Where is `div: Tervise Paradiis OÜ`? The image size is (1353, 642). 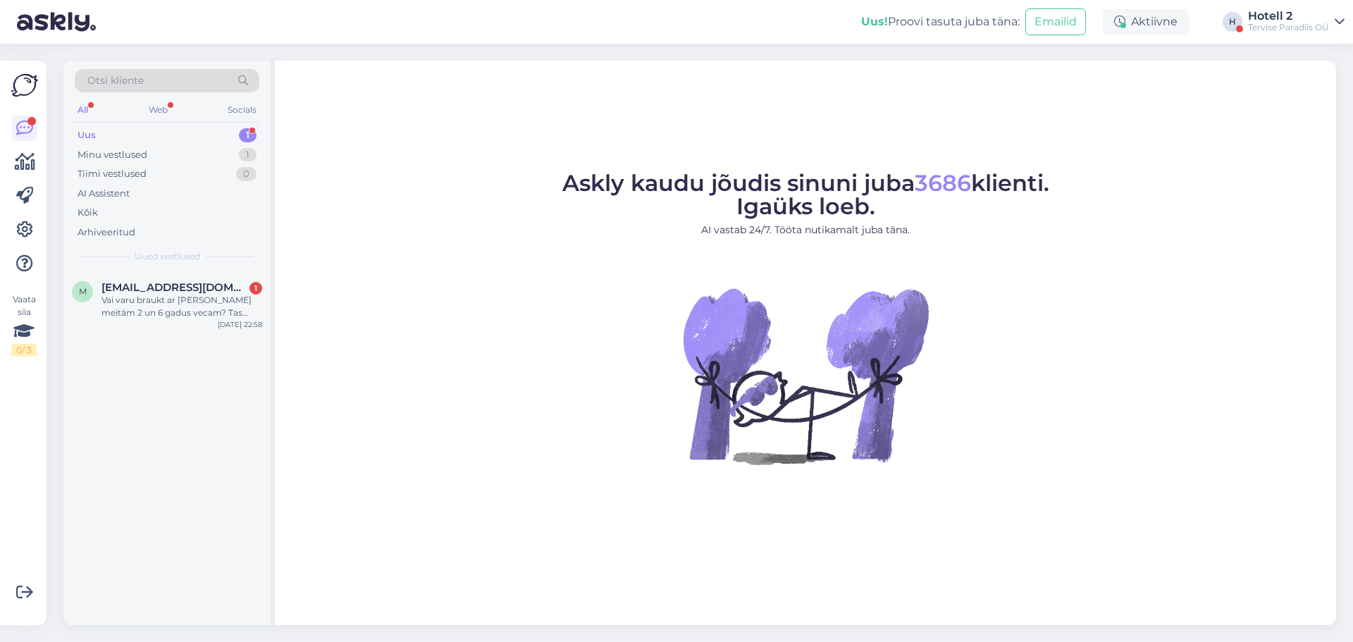 div: Tervise Paradiis OÜ is located at coordinates (1288, 27).